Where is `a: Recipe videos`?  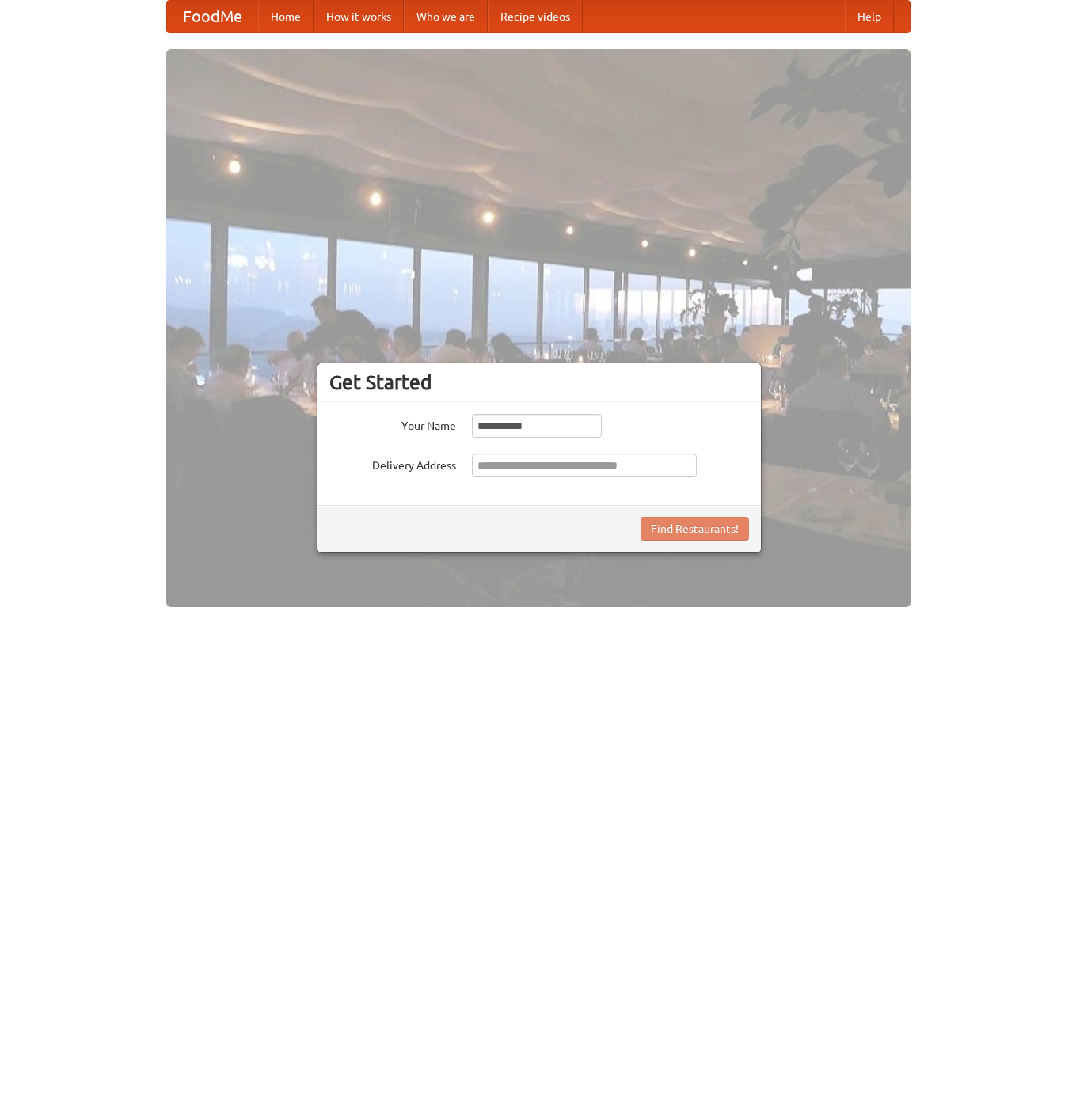 a: Recipe videos is located at coordinates (535, 17).